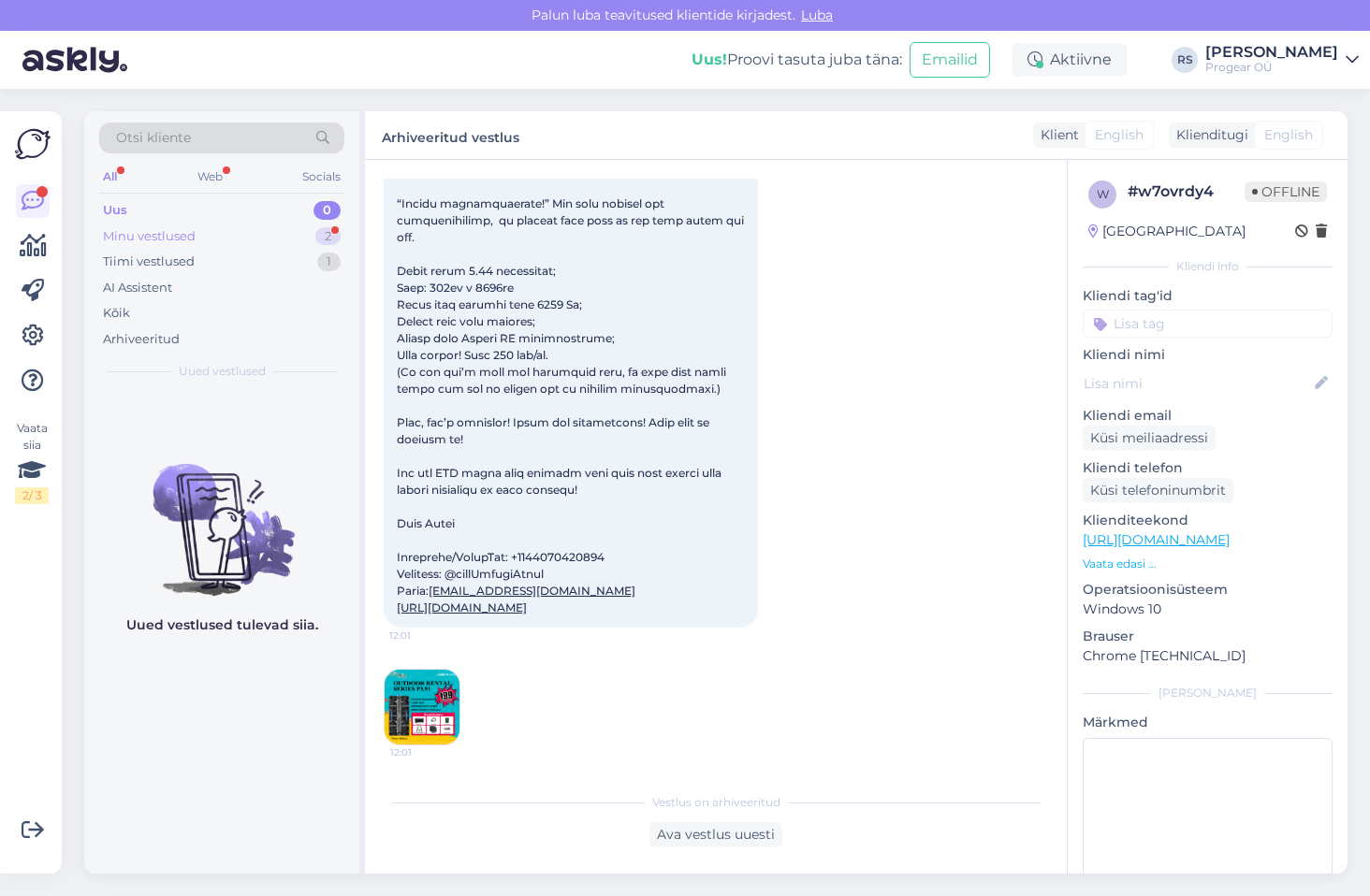 This screenshot has width=1370, height=896. I want to click on p: Kliendi telefon, so click(1208, 468).